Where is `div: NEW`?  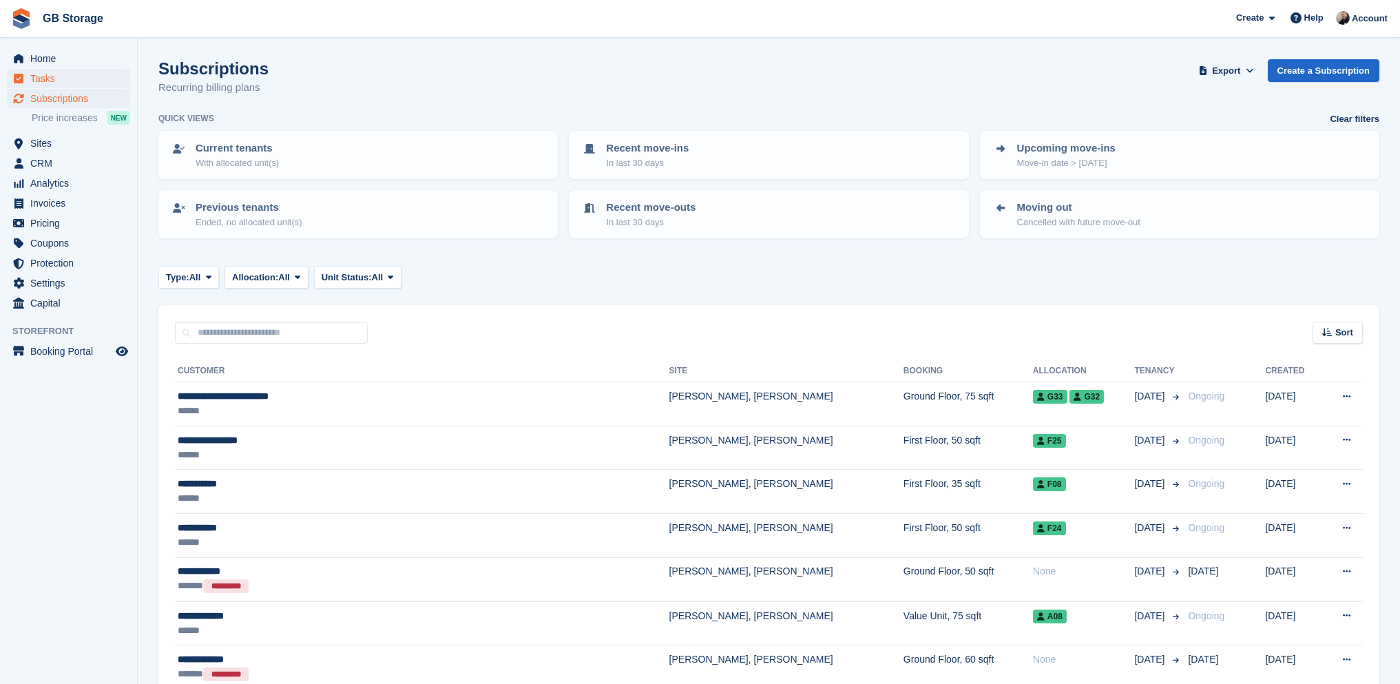
div: NEW is located at coordinates (118, 118).